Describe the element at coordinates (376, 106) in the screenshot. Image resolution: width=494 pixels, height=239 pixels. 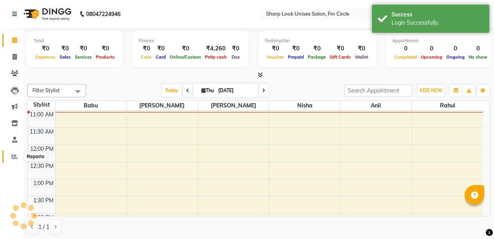
I see `span: Anil` at that location.